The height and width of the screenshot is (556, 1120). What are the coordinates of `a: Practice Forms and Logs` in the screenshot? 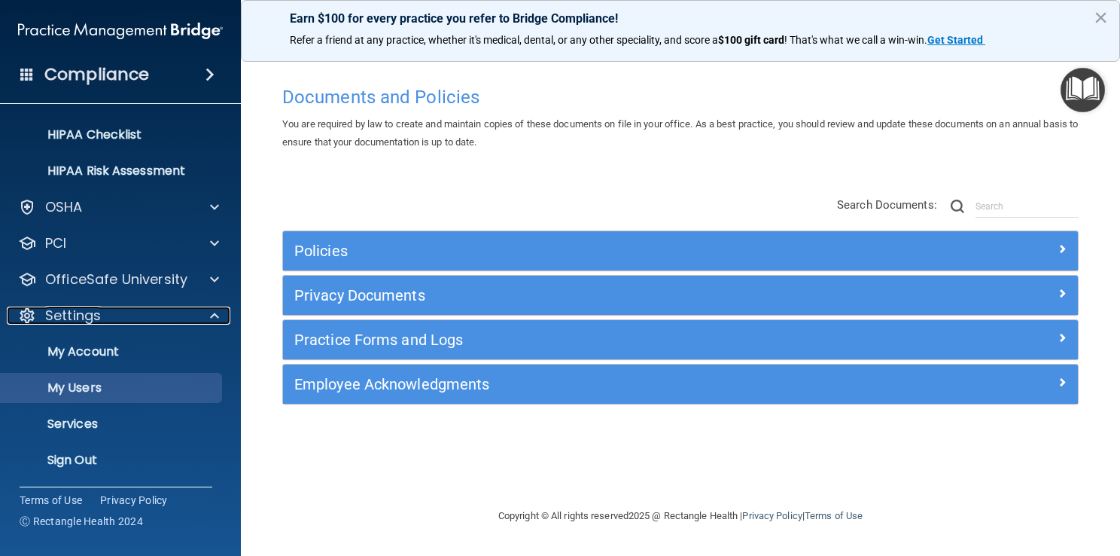 It's located at (681, 340).